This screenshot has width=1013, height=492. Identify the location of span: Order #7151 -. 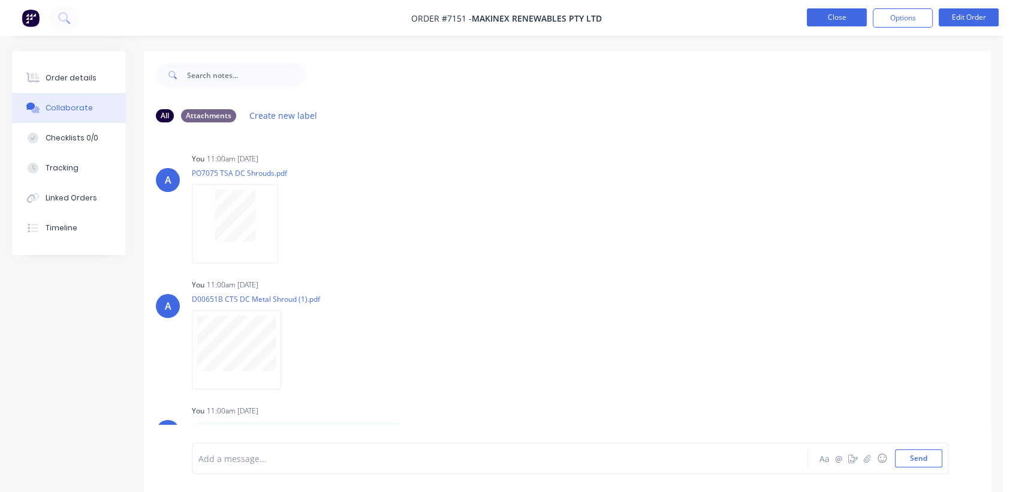
(441, 18).